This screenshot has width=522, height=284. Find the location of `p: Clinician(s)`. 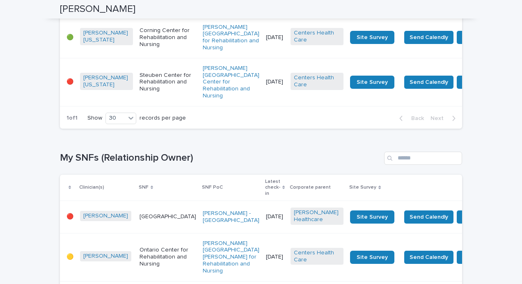

p: Clinician(s) is located at coordinates (92, 187).